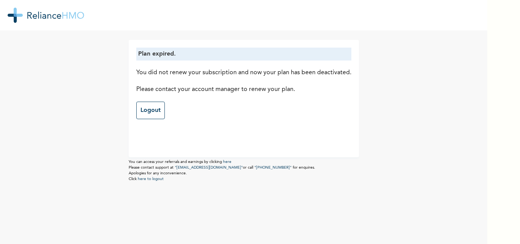  What do you see at coordinates (227, 162) in the screenshot?
I see `a: here` at bounding box center [227, 162].